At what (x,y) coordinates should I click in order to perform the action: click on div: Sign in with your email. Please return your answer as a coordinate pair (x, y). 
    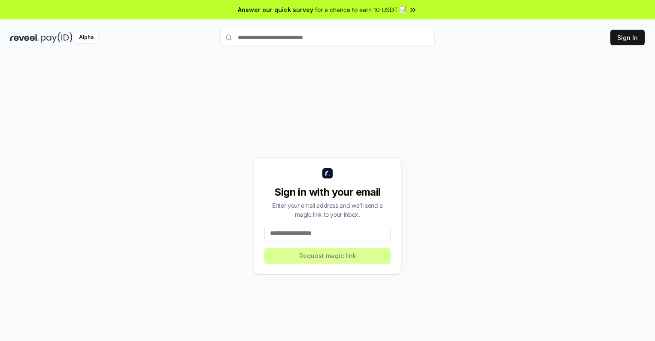
    Looking at the image, I should click on (328, 192).